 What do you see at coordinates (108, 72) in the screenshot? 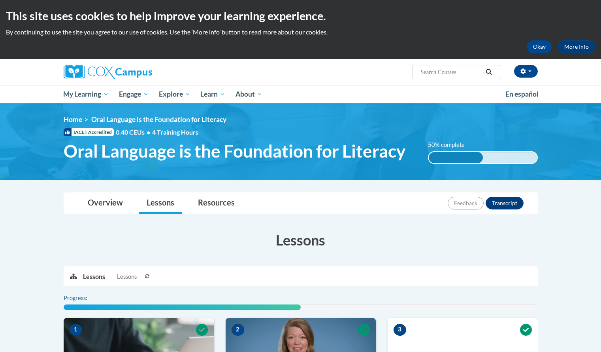
I see `img: Cox Campus` at bounding box center [108, 72].